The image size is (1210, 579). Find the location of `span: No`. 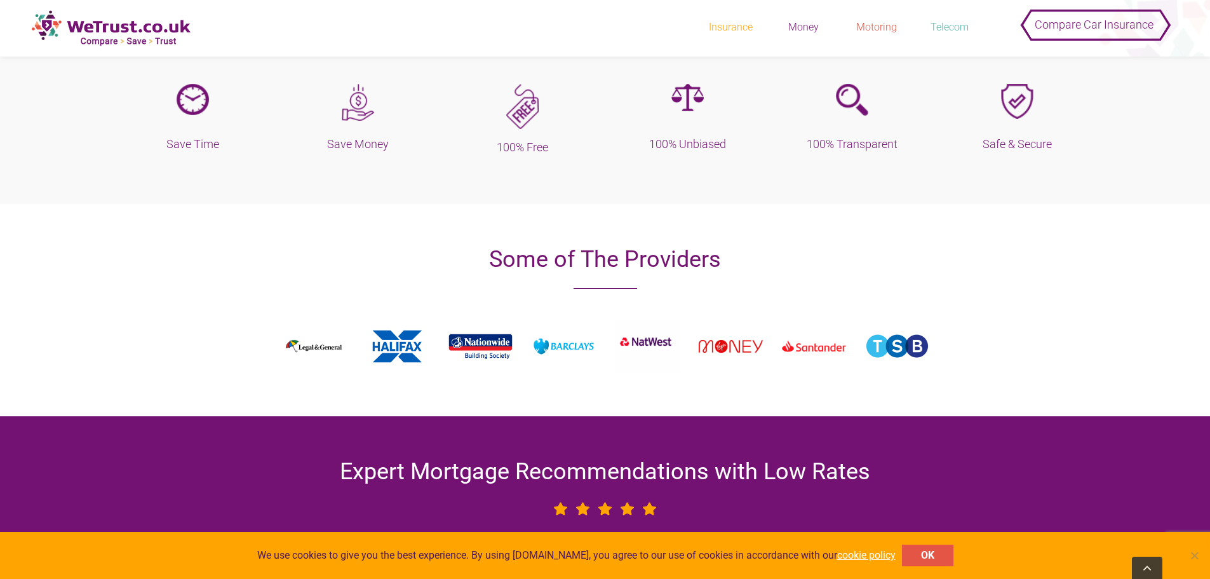

span: No is located at coordinates (1194, 555).